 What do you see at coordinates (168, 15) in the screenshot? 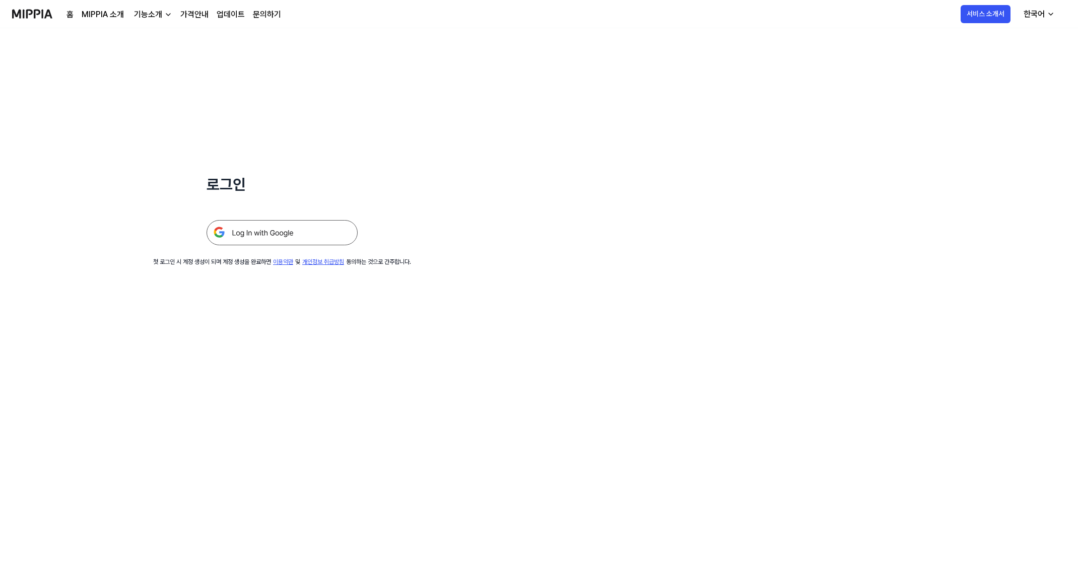
I see `img: down` at bounding box center [168, 15].